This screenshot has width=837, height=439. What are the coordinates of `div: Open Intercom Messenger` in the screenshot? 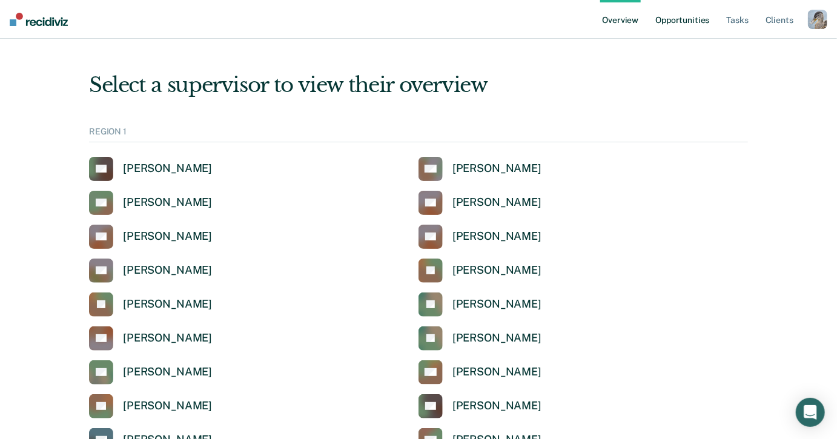 It's located at (810, 412).